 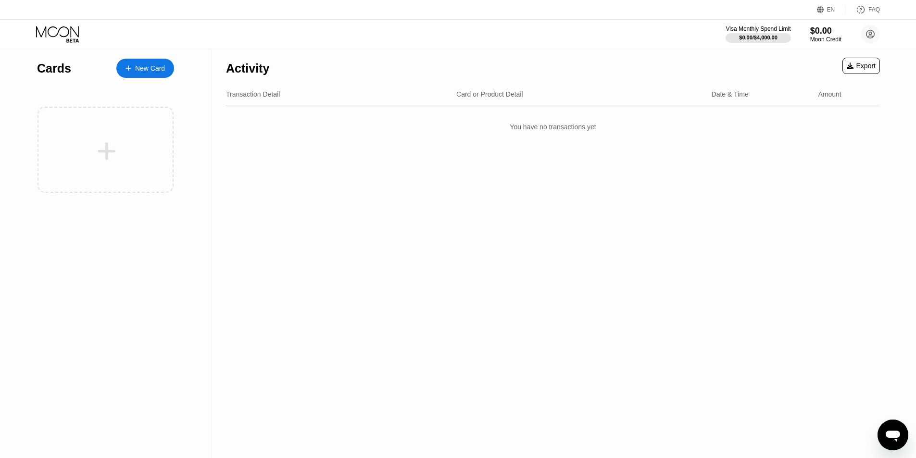 I want to click on div: Export, so click(x=862, y=66).